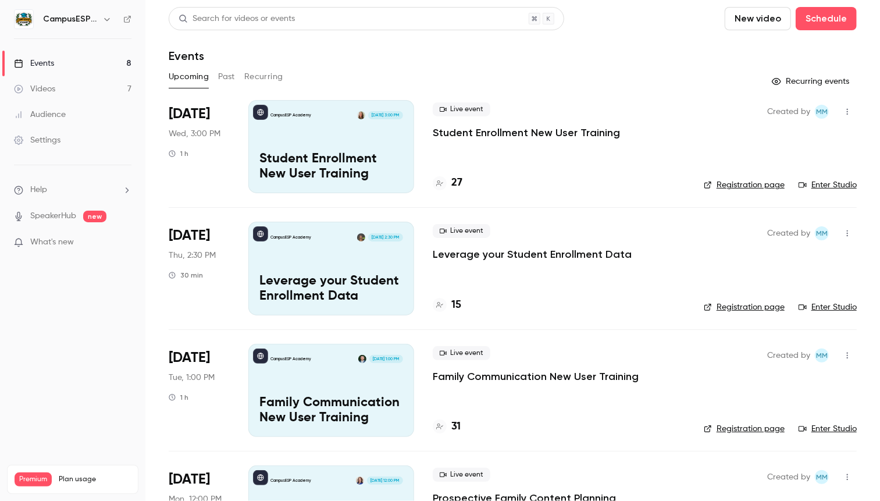  I want to click on div: Aug 13 Wed, 3:00 PM (America/New York), so click(199, 147).